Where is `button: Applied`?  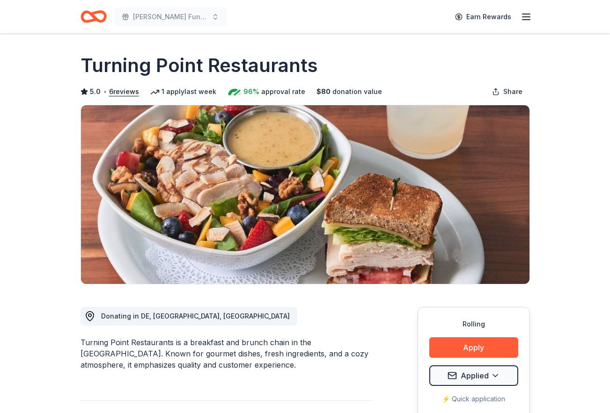
button: Applied is located at coordinates (474, 376).